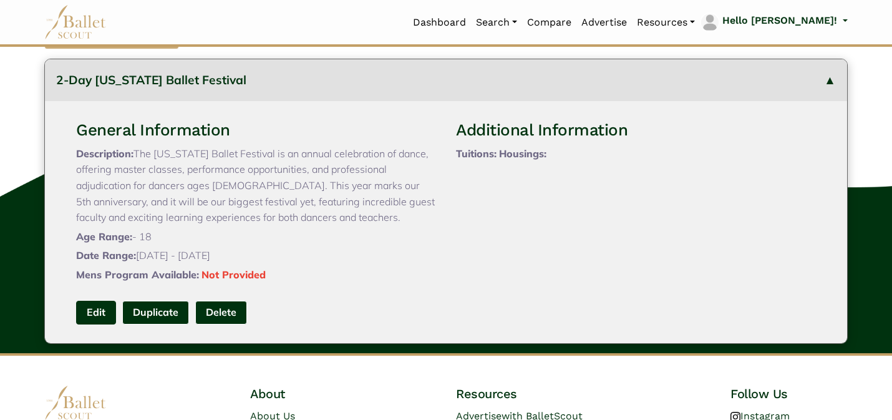  What do you see at coordinates (604, 22) in the screenshot?
I see `a: Advertise` at bounding box center [604, 22].